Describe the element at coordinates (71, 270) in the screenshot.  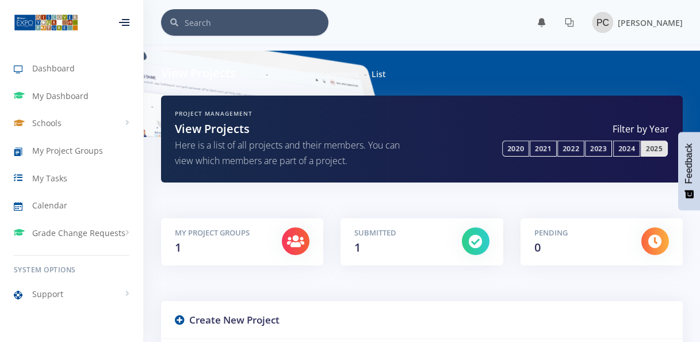
I see `h6: System Options` at that location.